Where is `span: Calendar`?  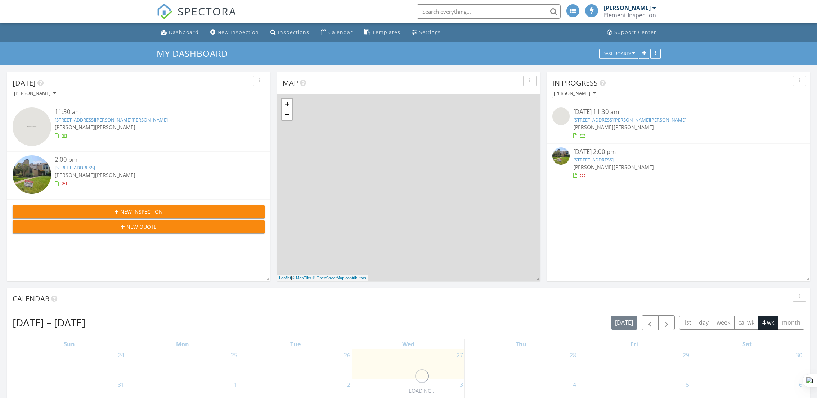
span: Calendar is located at coordinates (31, 299).